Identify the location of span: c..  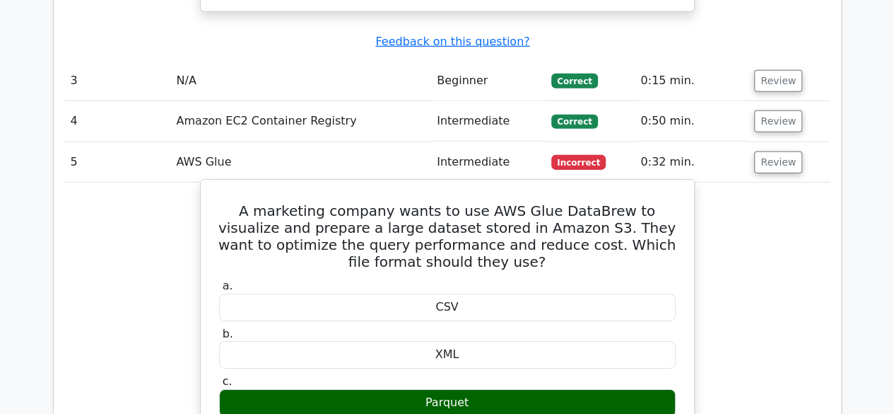
(228, 380).